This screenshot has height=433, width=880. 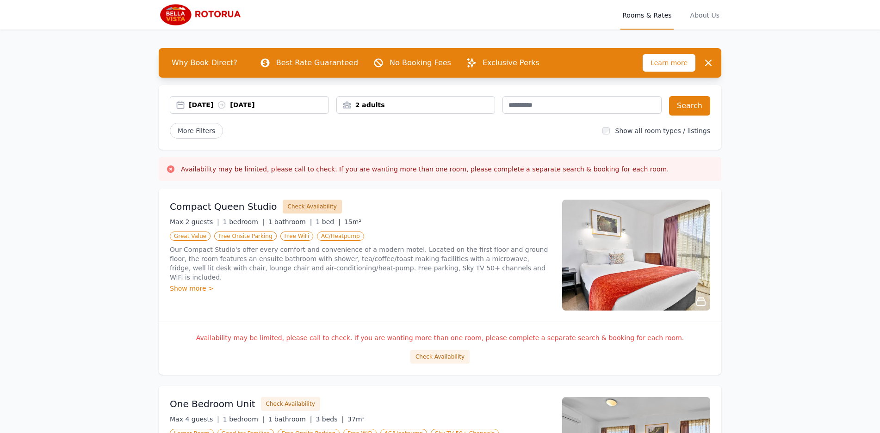 What do you see at coordinates (194, 419) in the screenshot?
I see `span: Max 4 guests |` at bounding box center [194, 419].